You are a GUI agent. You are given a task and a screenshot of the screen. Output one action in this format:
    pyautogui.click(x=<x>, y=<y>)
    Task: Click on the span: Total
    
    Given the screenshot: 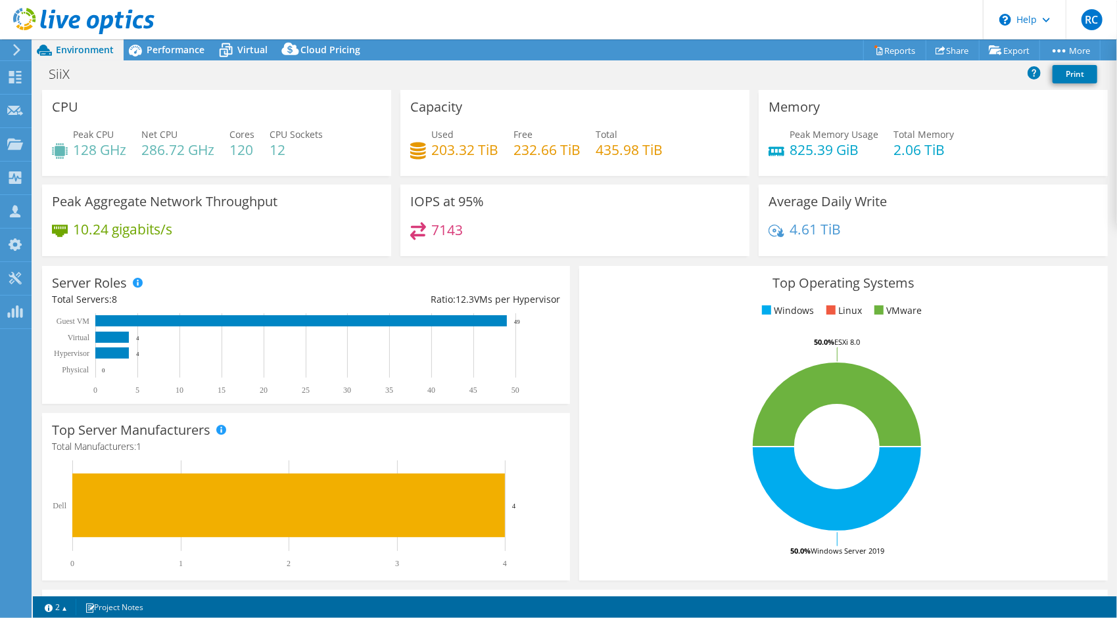 What is the action you would take?
    pyautogui.click(x=606, y=134)
    